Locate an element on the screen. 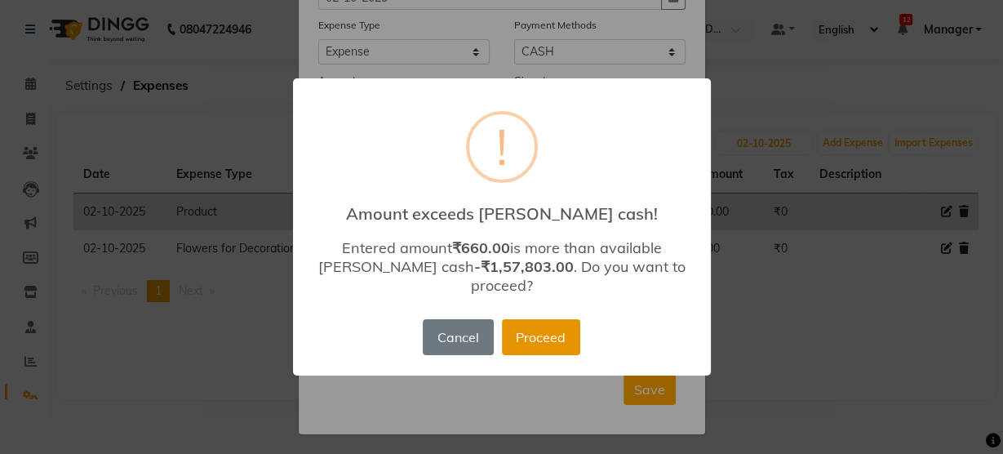  b: ₹660.00 is located at coordinates (481, 247).